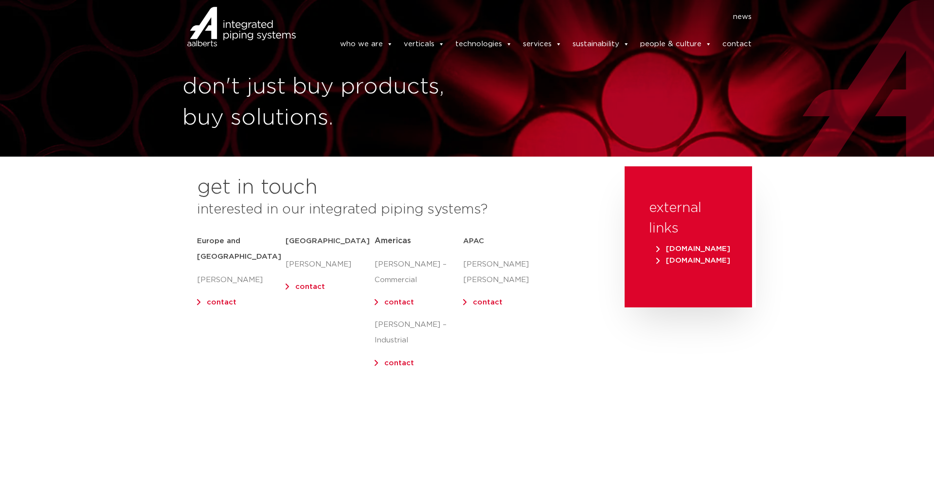 Image resolution: width=934 pixels, height=482 pixels. Describe the element at coordinates (322, 103) in the screenshot. I see `h1: don't just buy products, buy solutions.` at that location.